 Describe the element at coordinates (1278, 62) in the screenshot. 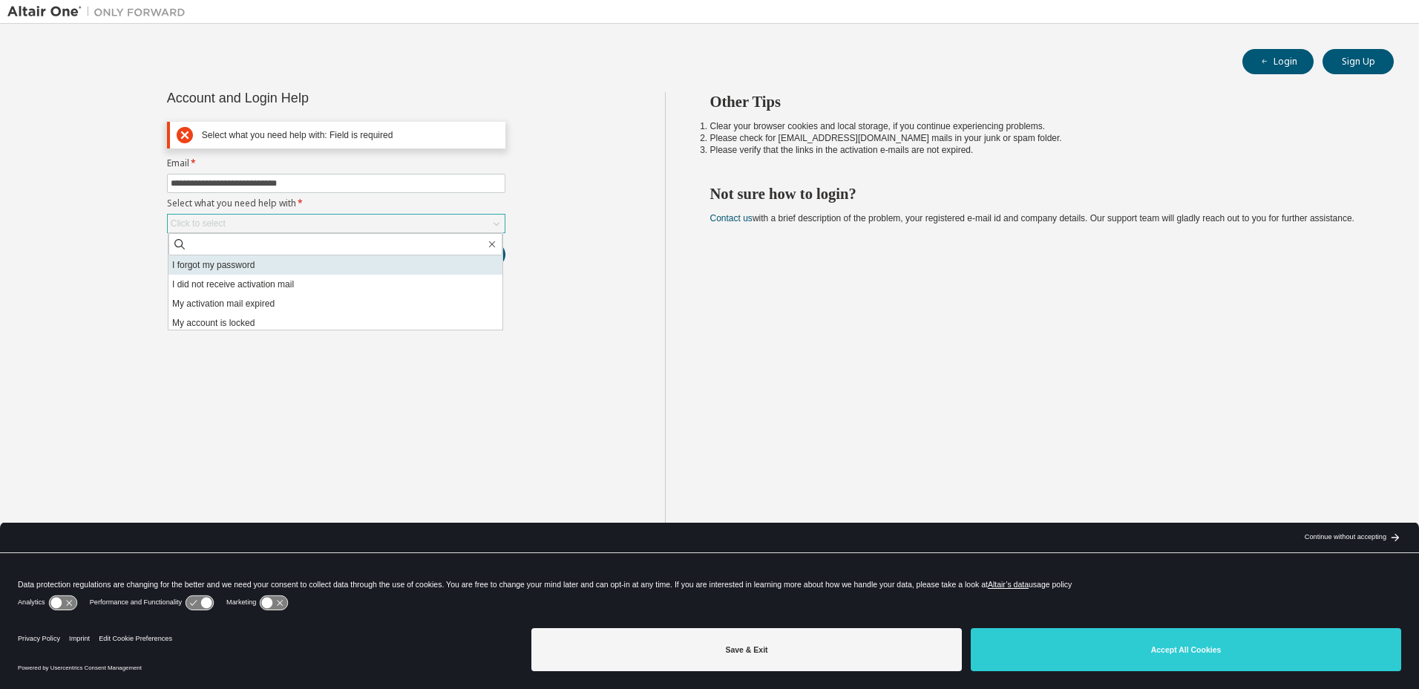

I see `button: Login` at that location.